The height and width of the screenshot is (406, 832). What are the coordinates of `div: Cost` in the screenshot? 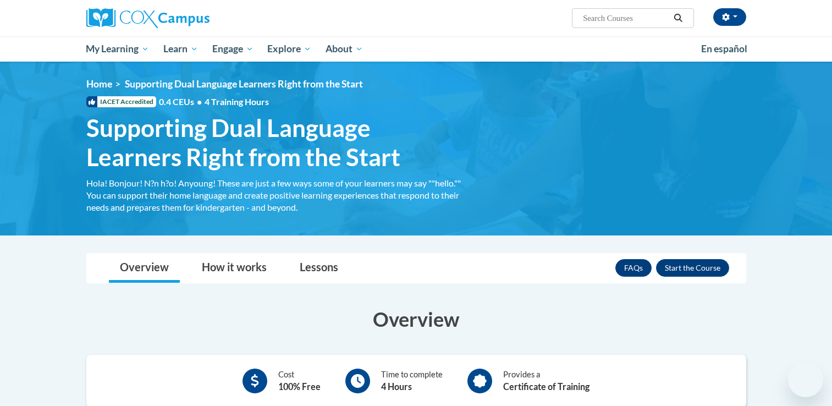 It's located at (299, 380).